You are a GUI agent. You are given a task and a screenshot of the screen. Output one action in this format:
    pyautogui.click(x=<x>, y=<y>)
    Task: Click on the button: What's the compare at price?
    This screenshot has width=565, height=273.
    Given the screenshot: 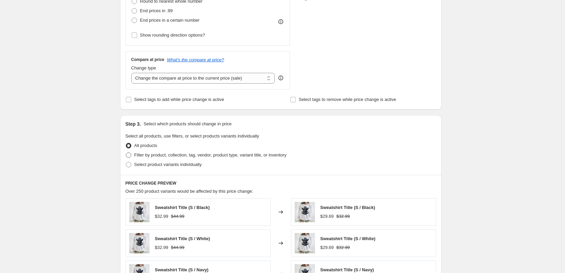 What is the action you would take?
    pyautogui.click(x=196, y=60)
    